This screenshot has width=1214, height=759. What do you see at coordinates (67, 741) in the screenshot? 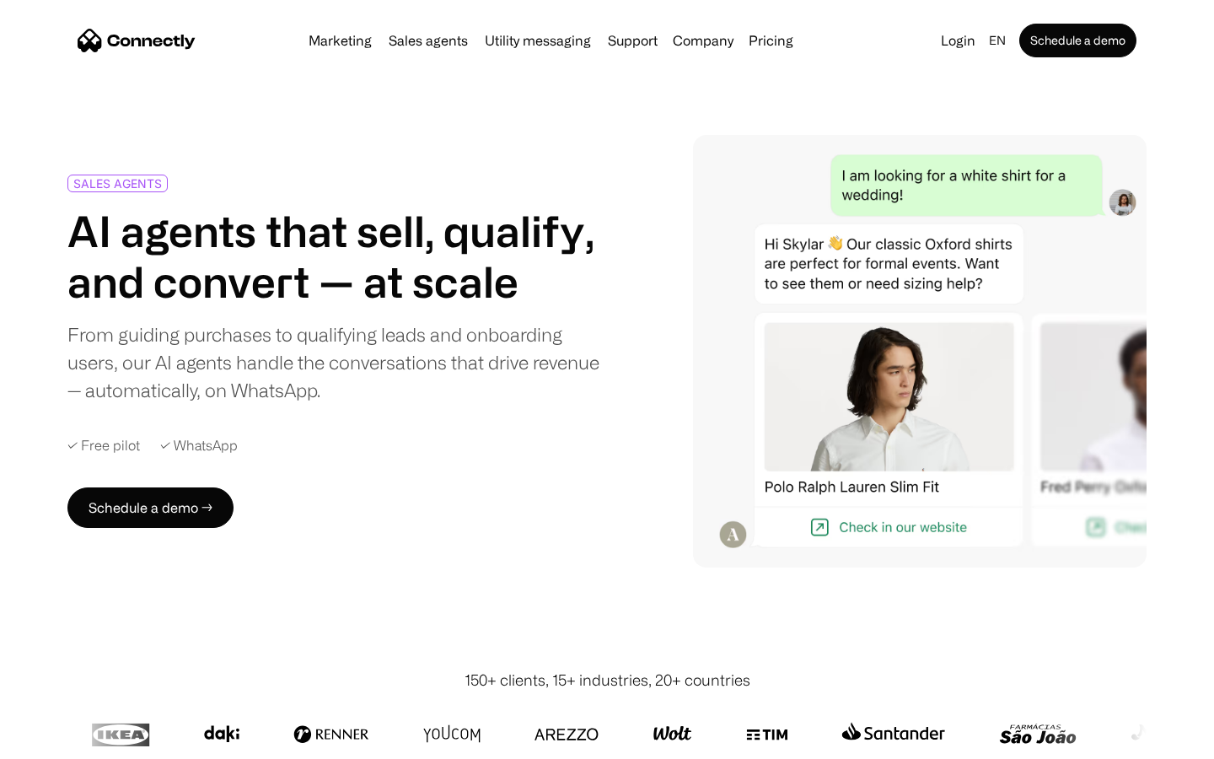
I see `ul: Language list` at bounding box center [67, 741].